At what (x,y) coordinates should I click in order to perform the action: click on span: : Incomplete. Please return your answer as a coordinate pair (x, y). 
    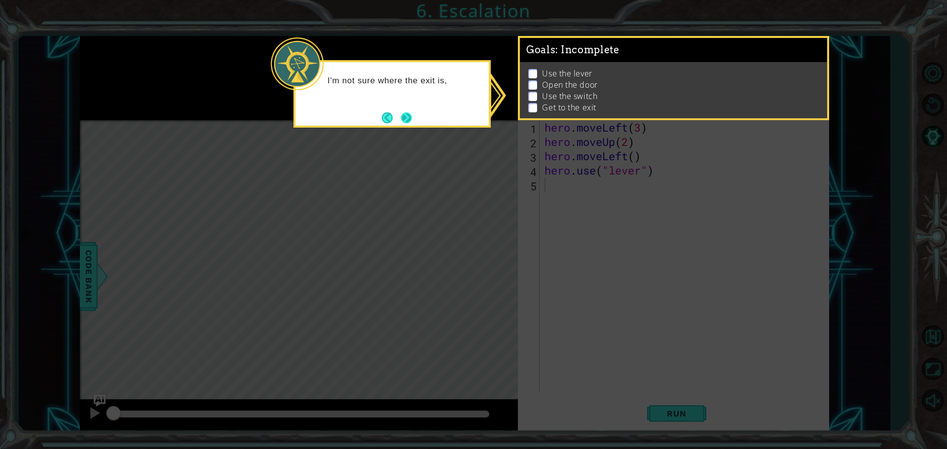
    Looking at the image, I should click on (587, 50).